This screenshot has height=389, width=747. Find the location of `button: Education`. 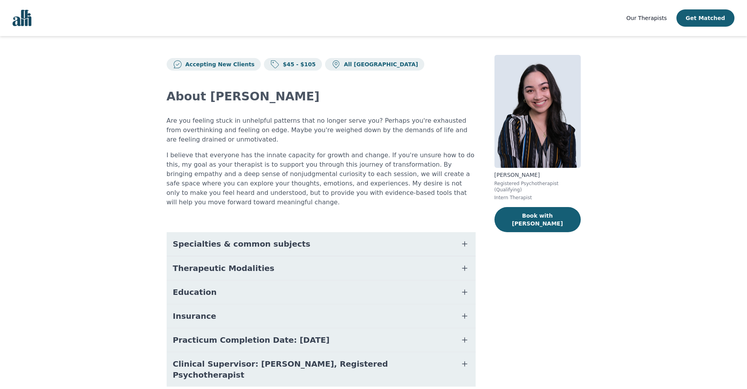

button: Education is located at coordinates (321, 292).